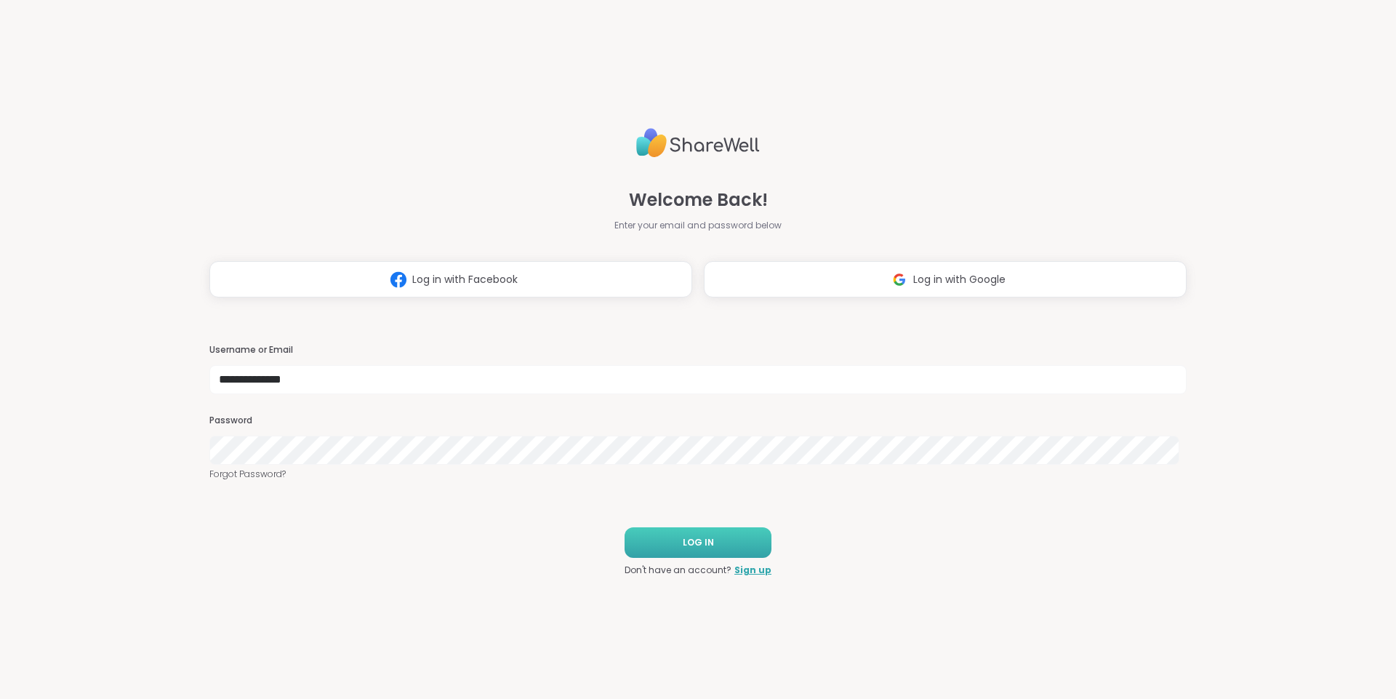 The height and width of the screenshot is (699, 1396). What do you see at coordinates (698, 200) in the screenshot?
I see `span: Welcome Back!` at bounding box center [698, 200].